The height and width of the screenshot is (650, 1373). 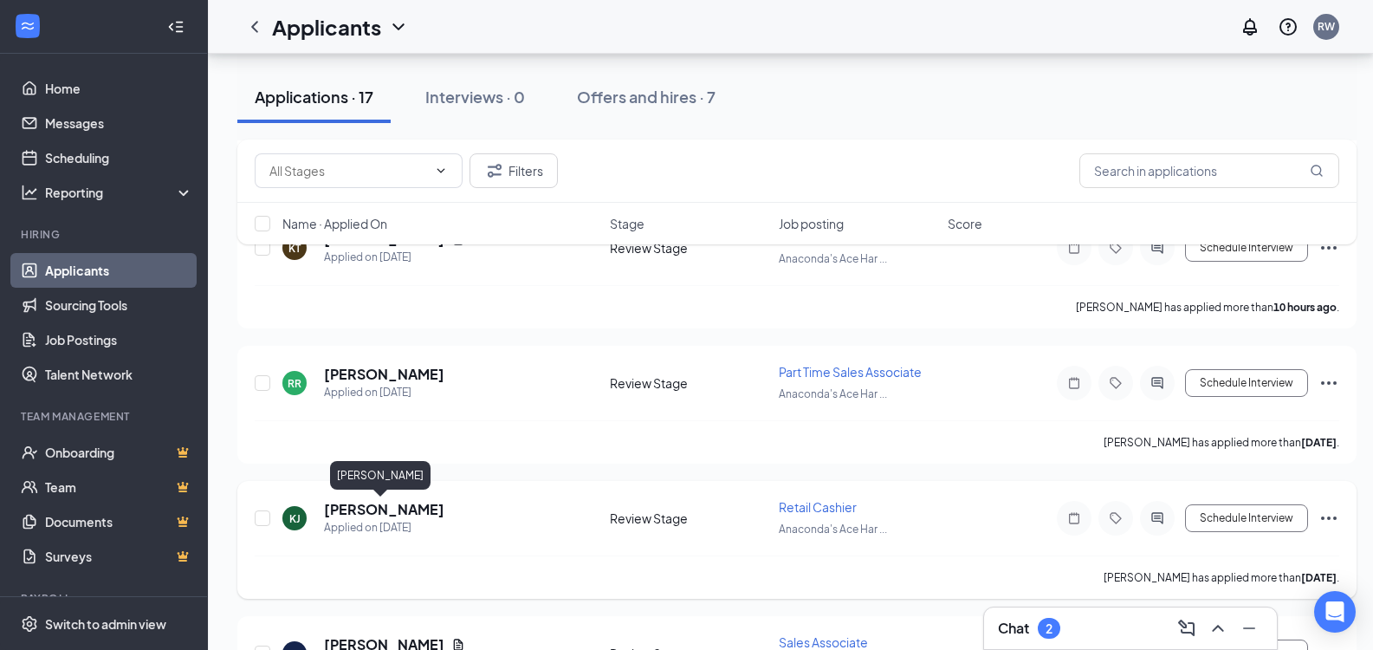 I want to click on a: Talent Network, so click(x=119, y=374).